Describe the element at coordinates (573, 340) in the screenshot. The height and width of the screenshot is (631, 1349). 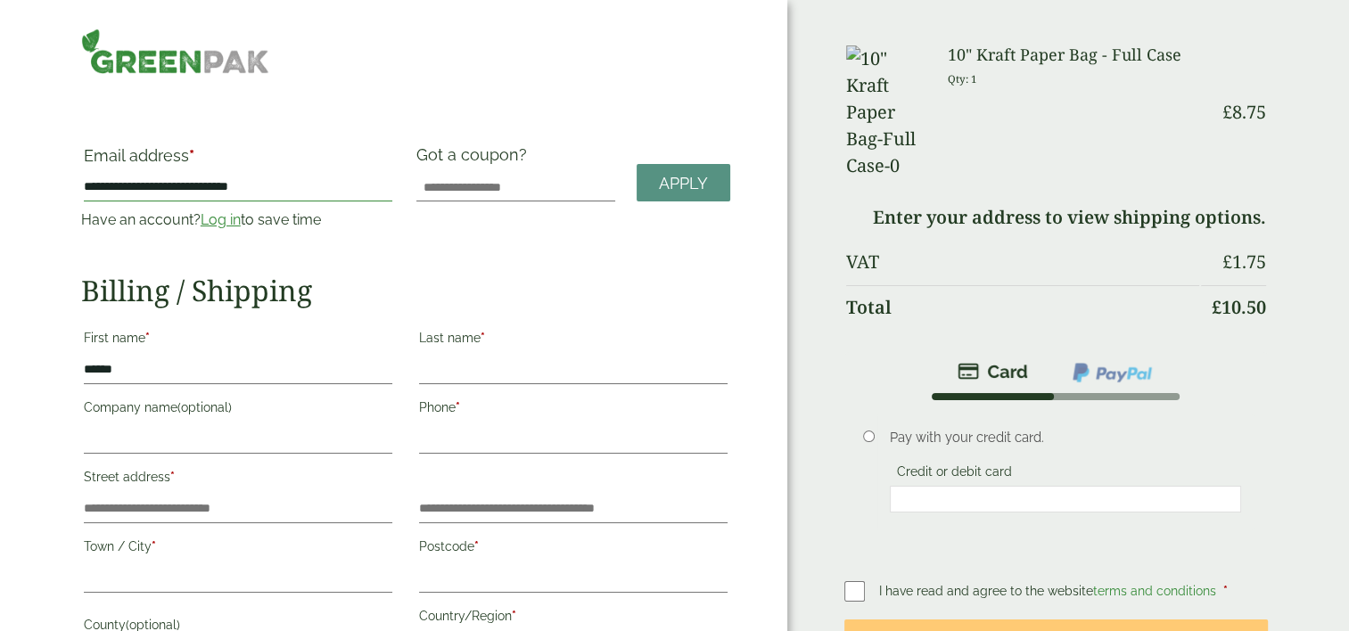
I see `label: Last name` at that location.